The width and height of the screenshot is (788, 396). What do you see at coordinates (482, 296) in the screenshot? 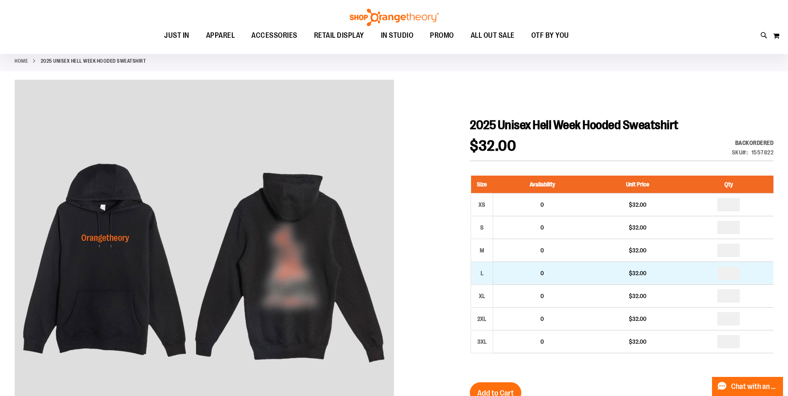
I see `div: XL` at bounding box center [482, 296].